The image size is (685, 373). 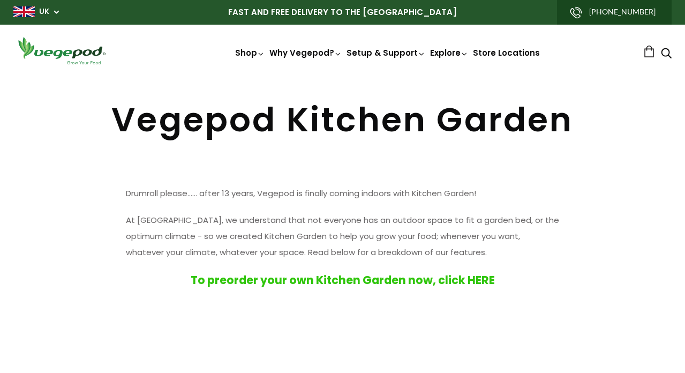 What do you see at coordinates (666, 54) in the screenshot?
I see `a: Search` at bounding box center [666, 54].